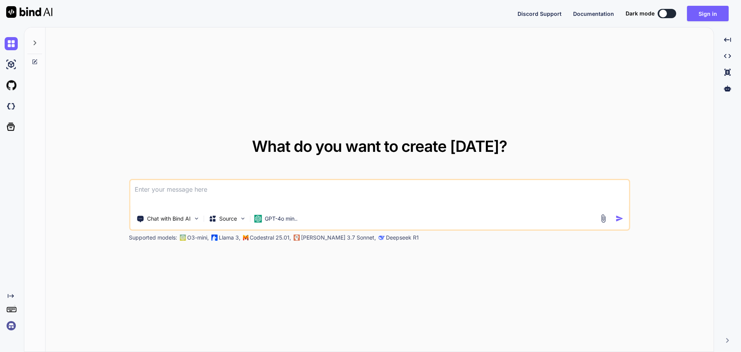  What do you see at coordinates (11, 85) in the screenshot?
I see `img: githubLight` at bounding box center [11, 85].